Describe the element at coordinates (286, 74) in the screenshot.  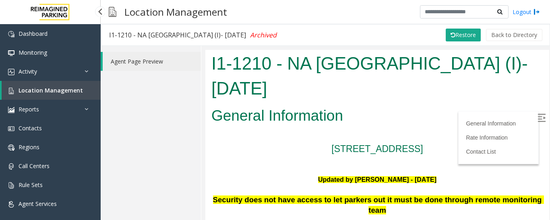
I see `a: General Information` at that location.